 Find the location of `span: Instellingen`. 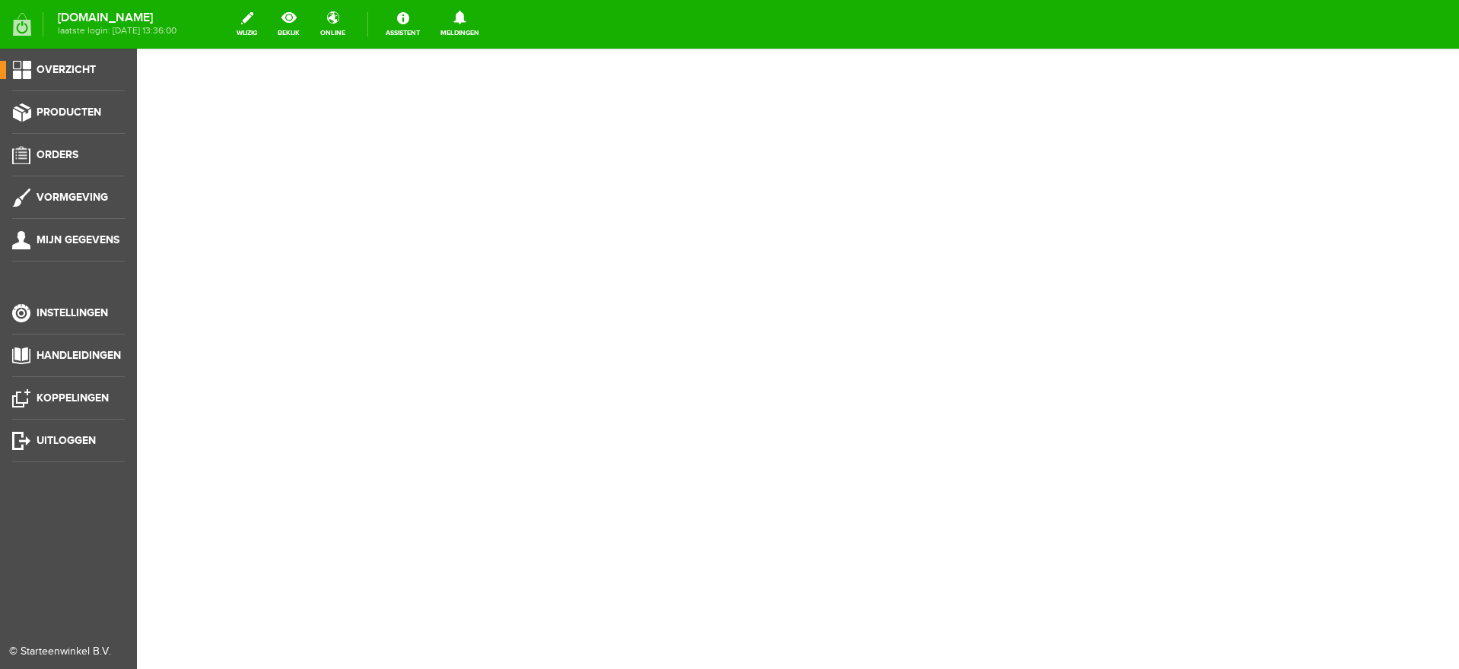

span: Instellingen is located at coordinates (72, 313).